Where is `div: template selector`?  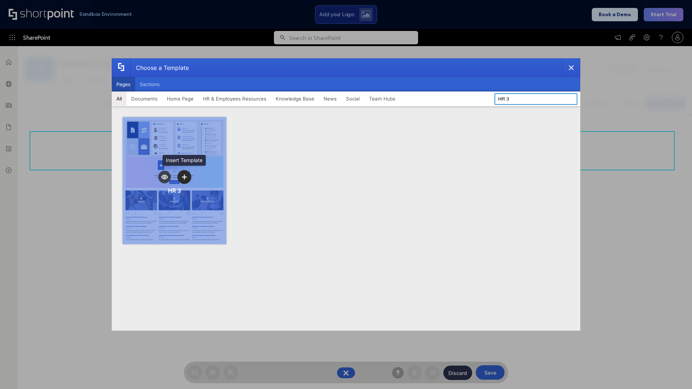 div: template selector is located at coordinates (346, 195).